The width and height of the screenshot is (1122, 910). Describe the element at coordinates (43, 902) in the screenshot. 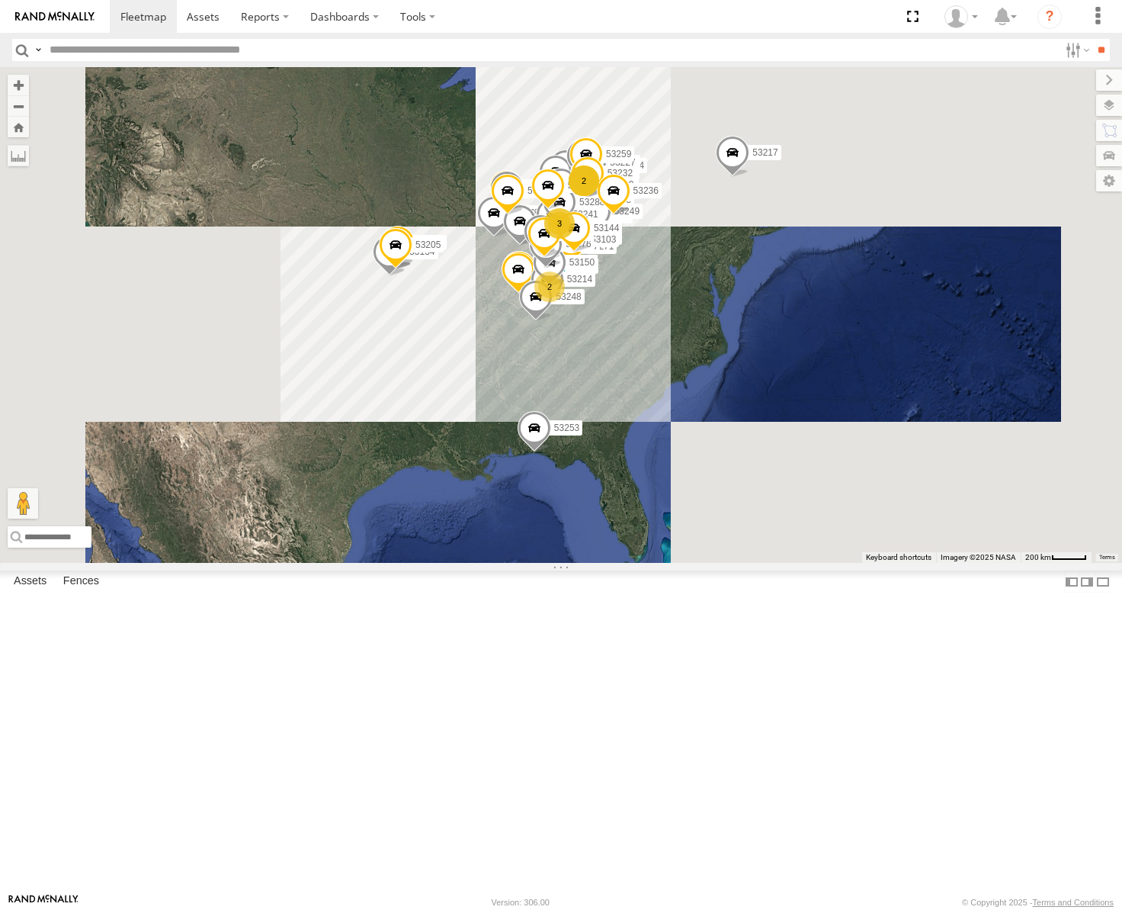

I see `a: Visit our Website` at that location.